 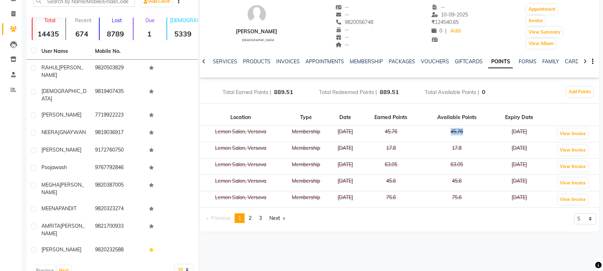 I want to click on span: 124540.65, so click(x=446, y=22).